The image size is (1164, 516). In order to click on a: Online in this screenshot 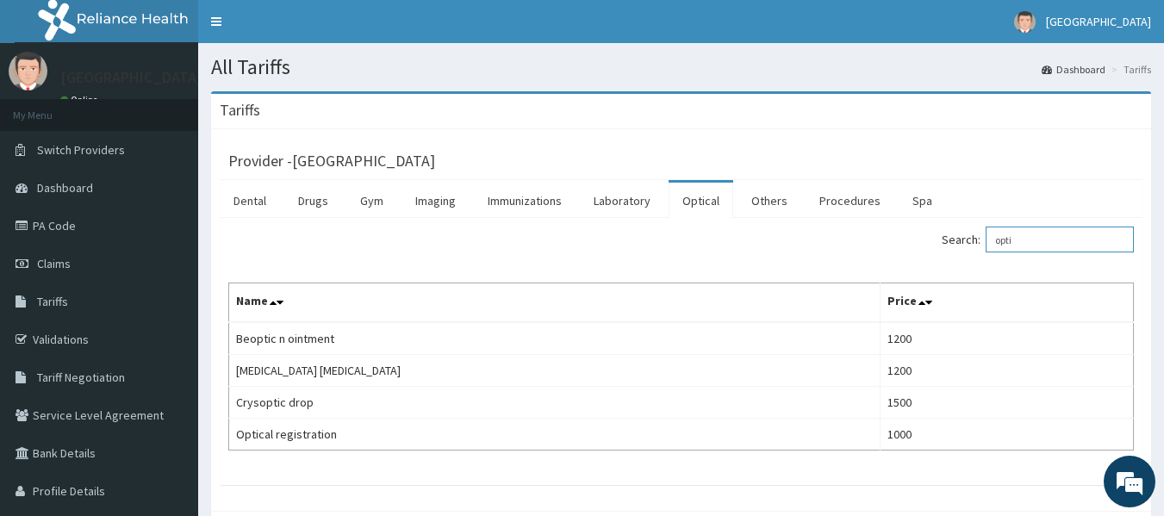, I will do `click(81, 100)`.